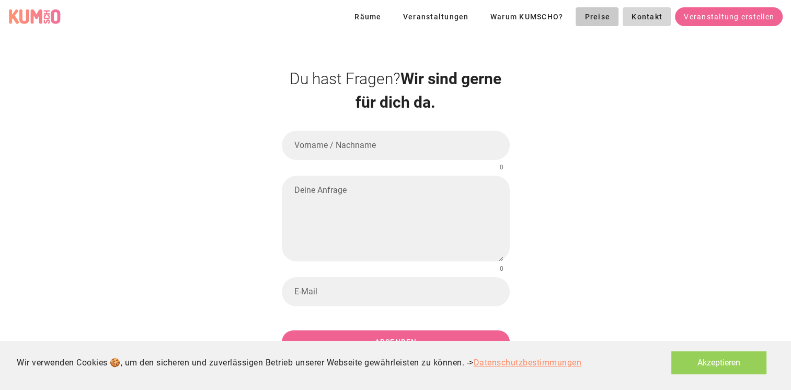 The height and width of the screenshot is (390, 791). Describe the element at coordinates (396, 90) in the screenshot. I see `h2: Wir sind gerne für dich da.` at that location.